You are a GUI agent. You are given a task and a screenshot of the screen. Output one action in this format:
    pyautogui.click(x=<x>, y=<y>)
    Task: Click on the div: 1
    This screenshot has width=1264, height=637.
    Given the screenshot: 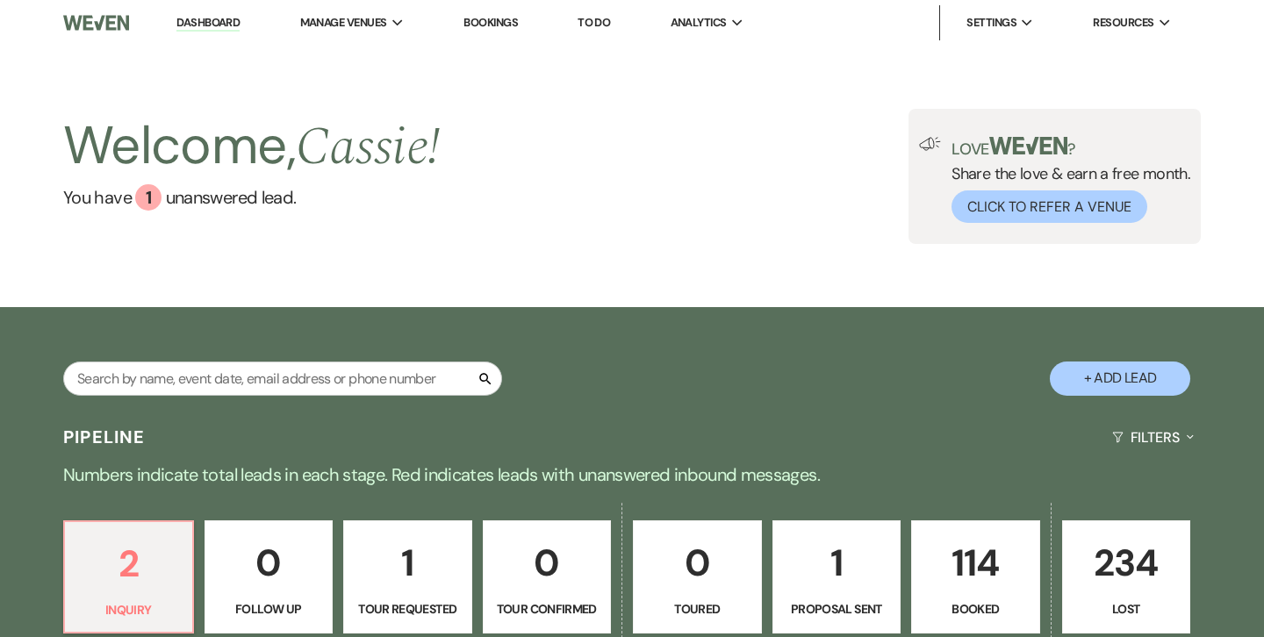 What is the action you would take?
    pyautogui.click(x=148, y=197)
    